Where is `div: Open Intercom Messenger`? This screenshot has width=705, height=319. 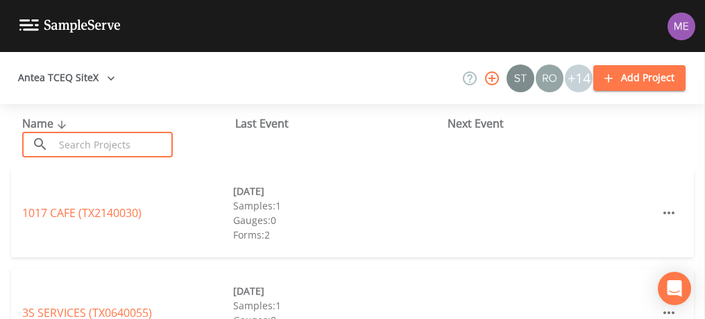
div: Open Intercom Messenger is located at coordinates (674, 289).